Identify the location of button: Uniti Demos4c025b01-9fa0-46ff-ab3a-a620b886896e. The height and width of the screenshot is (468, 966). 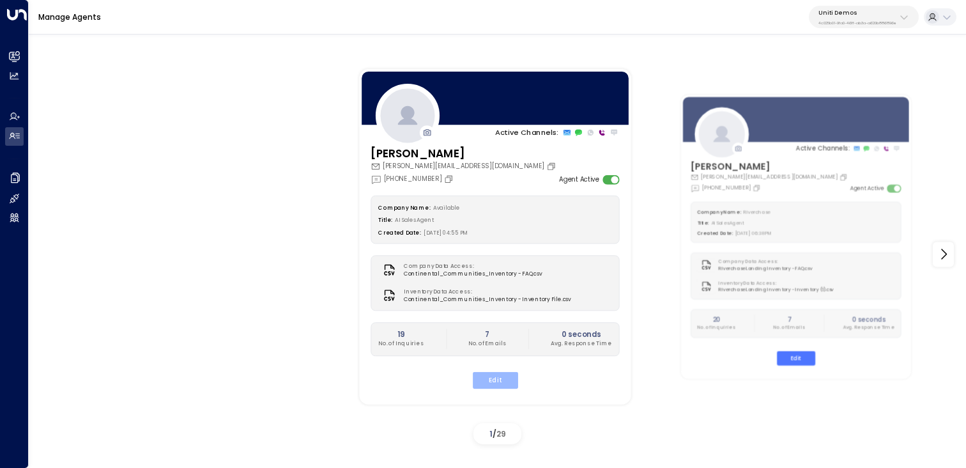
(864, 17).